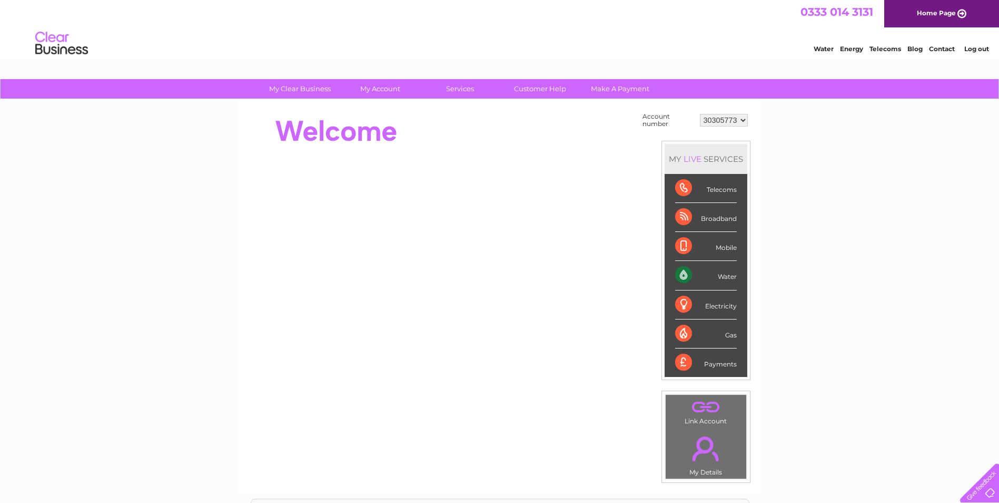 Image resolution: width=999 pixels, height=503 pixels. I want to click on a: My Account, so click(380, 89).